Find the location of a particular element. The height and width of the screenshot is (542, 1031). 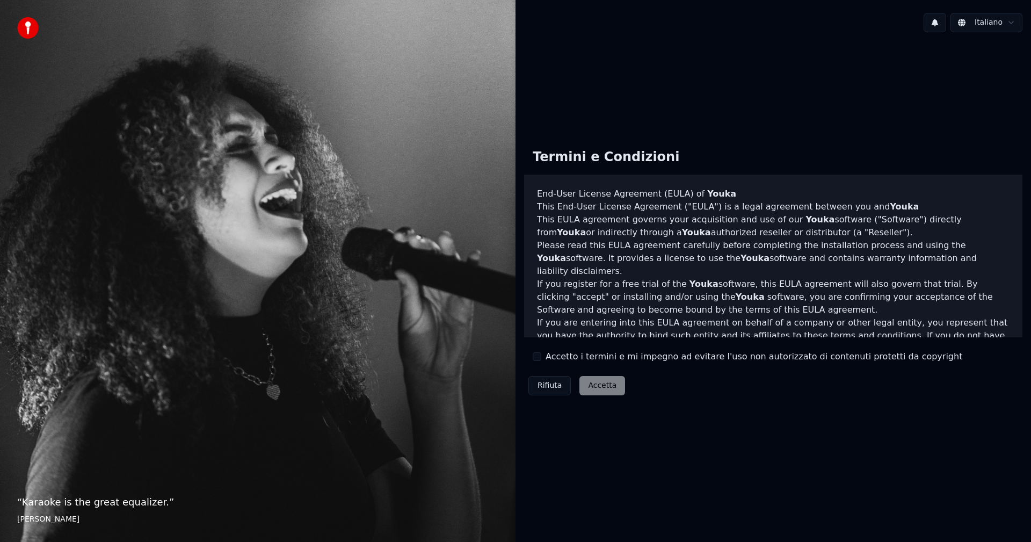

p: “ Karaoke is the great equalizer. ” is located at coordinates (258, 502).